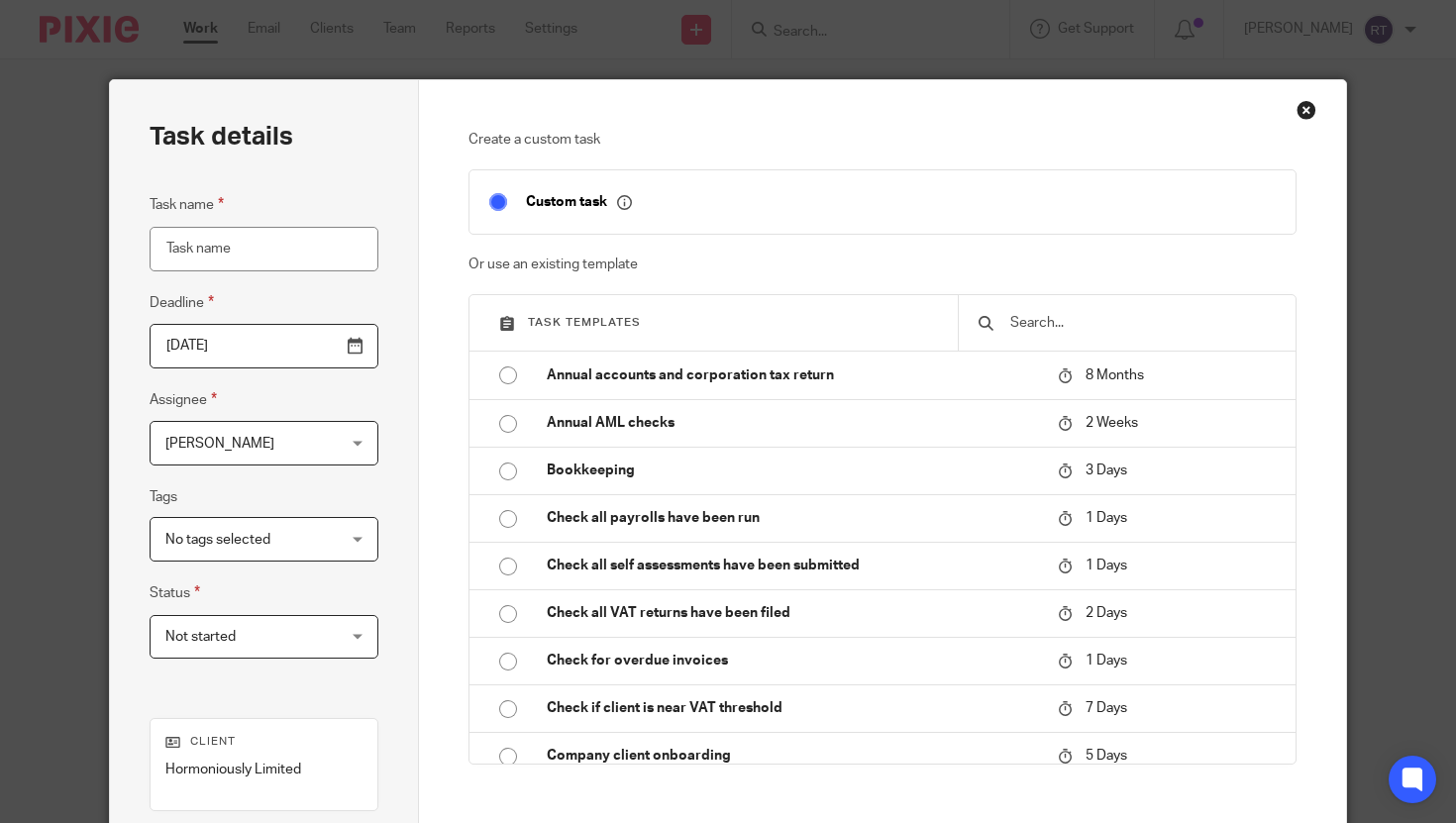 This screenshot has width=1456, height=823. Describe the element at coordinates (883, 264) in the screenshot. I see `p: Or use an existing template` at that location.